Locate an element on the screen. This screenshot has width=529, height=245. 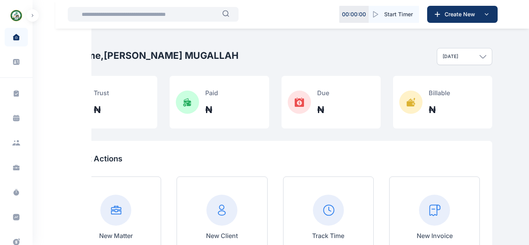
p: Billable is located at coordinates (439, 93).